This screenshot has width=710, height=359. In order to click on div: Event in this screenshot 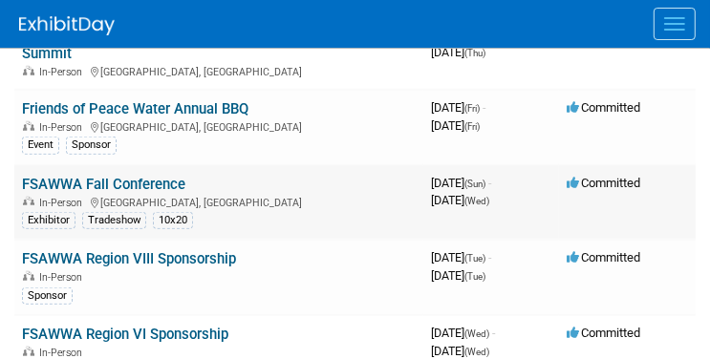, I will do `click(40, 145)`.